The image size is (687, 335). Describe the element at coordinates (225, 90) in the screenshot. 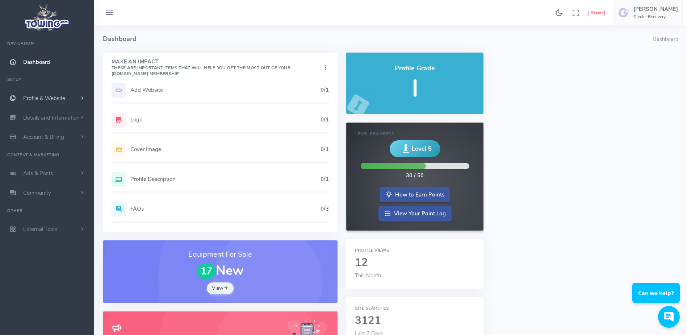

I see `h5: Add Website` at that location.